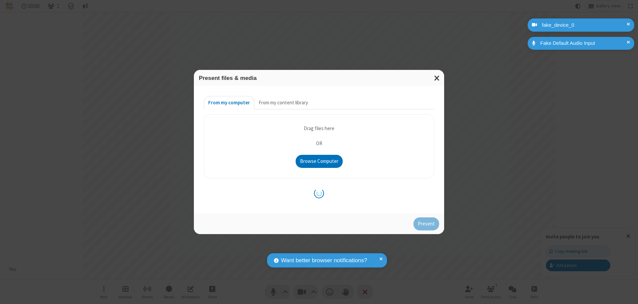 The width and height of the screenshot is (638, 304). What do you see at coordinates (437, 78) in the screenshot?
I see `button: Close modal` at bounding box center [437, 78].